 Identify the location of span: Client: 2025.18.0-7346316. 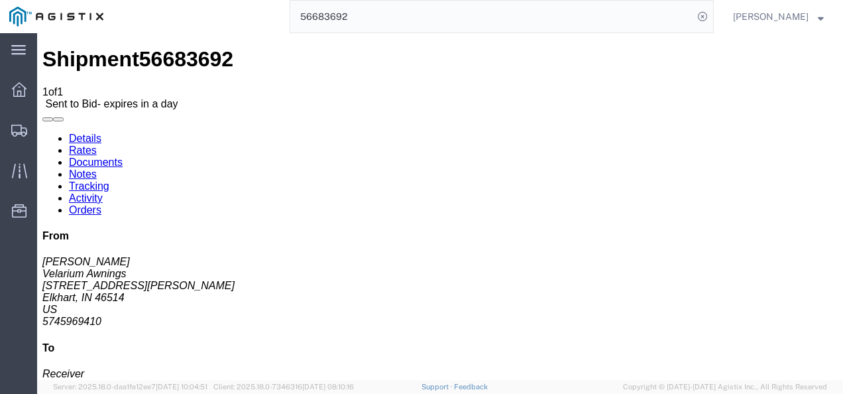
(284, 387).